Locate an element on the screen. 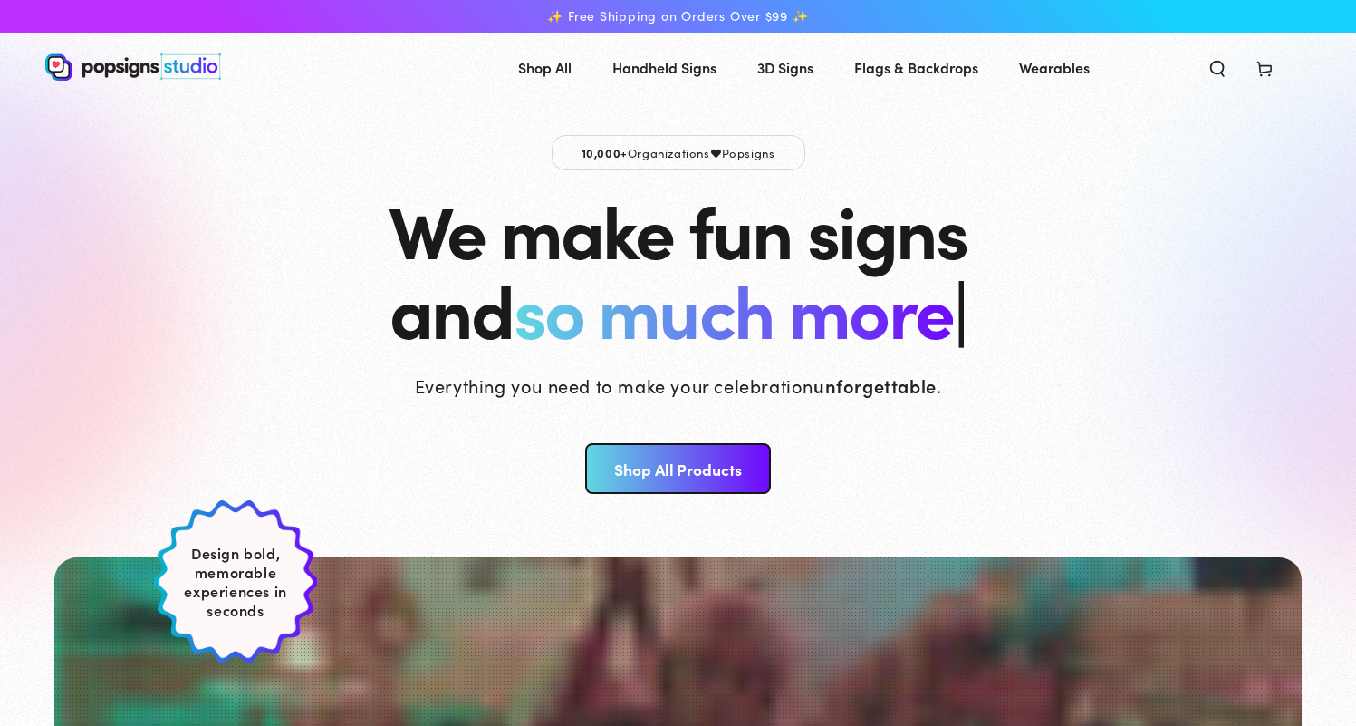 This screenshot has width=1356, height=726. h1: We make fun signs and is located at coordinates (678, 268).